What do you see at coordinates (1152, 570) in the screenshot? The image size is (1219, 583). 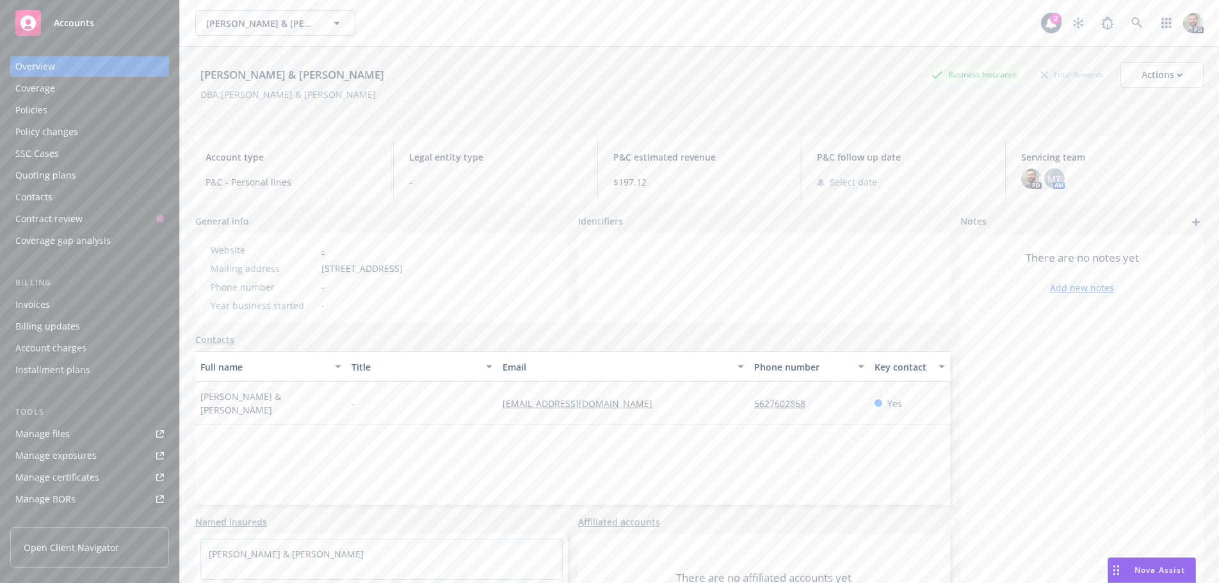 I see `button: Nova Assist` at bounding box center [1152, 570].